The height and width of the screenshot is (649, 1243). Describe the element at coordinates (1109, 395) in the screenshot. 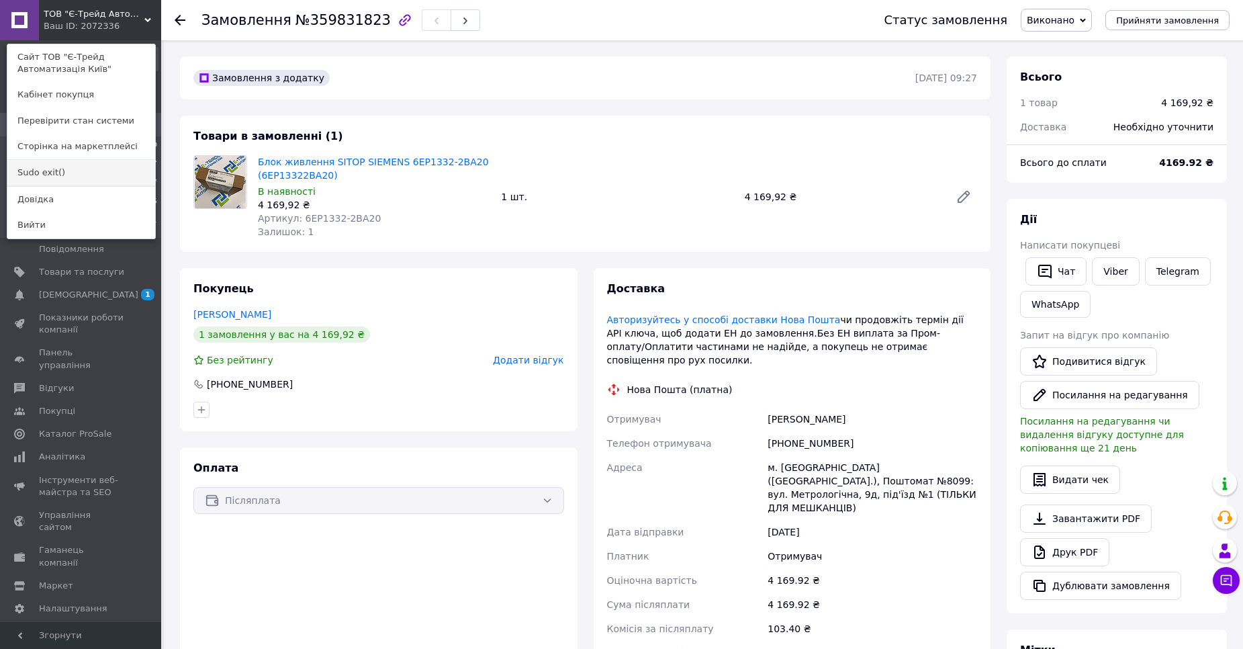

I see `button: Посилання на редагування` at that location.